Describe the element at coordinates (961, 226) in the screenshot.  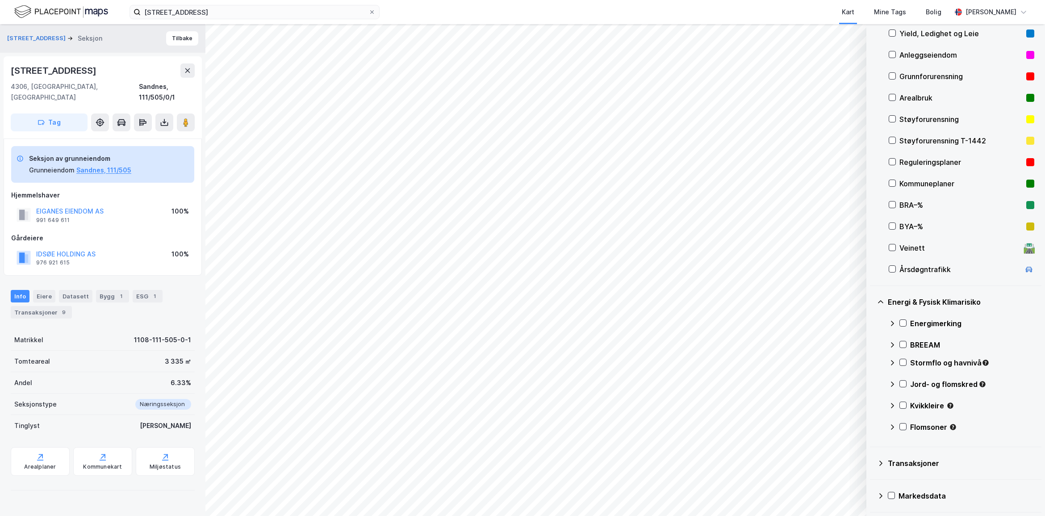
I see `div: BYA–%` at that location.